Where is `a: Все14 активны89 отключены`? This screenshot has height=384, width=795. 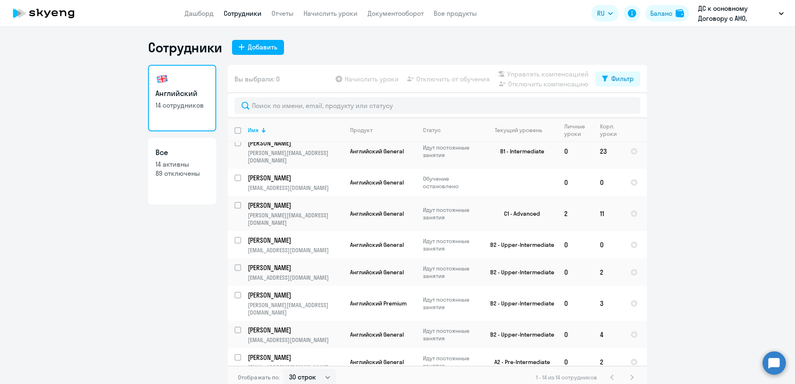
a: Все14 активны89 отключены is located at coordinates (182, 171).